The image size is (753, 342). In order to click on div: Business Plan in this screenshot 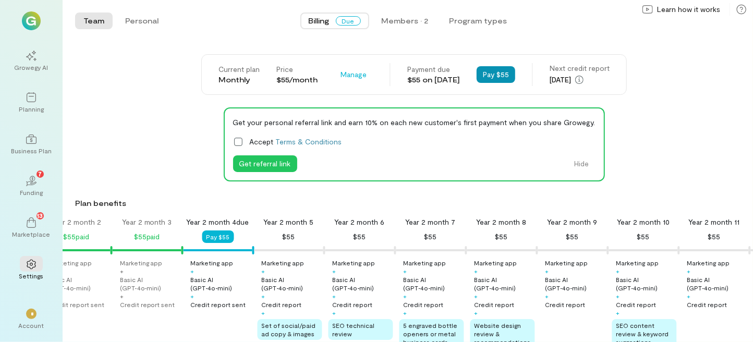, I will do `click(31, 151)`.